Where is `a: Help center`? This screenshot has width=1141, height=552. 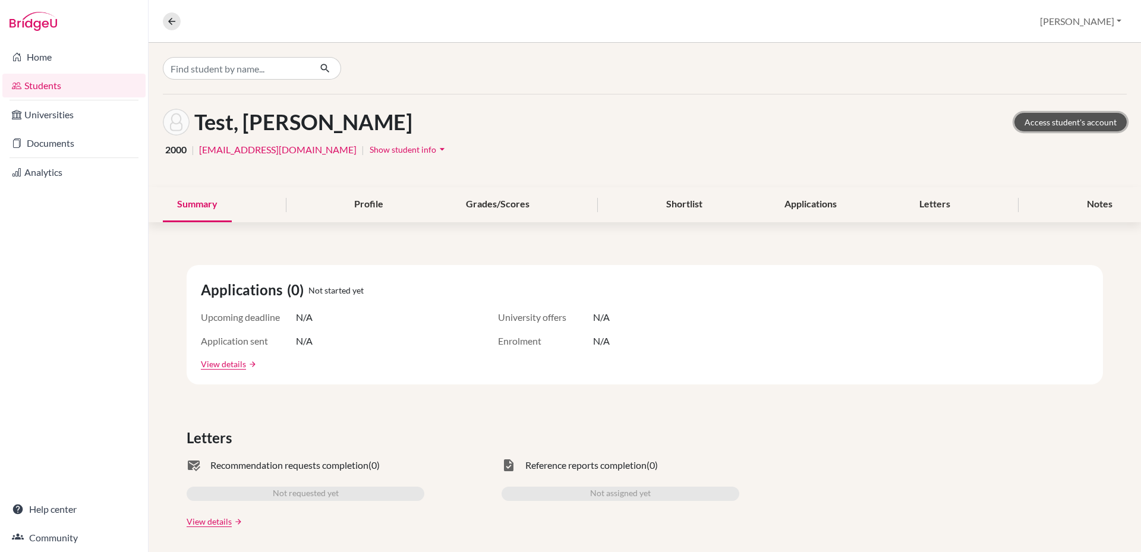 a: Help center is located at coordinates (74, 509).